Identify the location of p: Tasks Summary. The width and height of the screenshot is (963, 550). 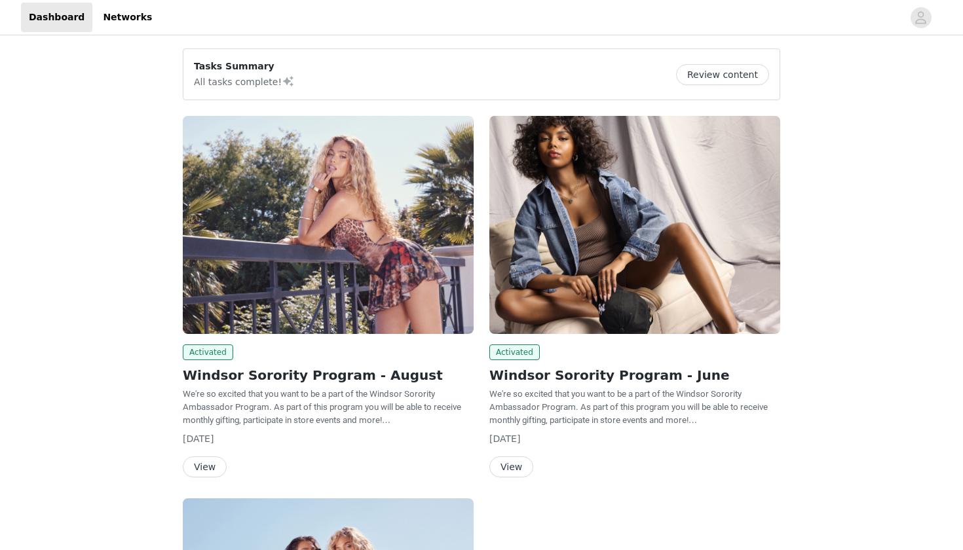
(244, 66).